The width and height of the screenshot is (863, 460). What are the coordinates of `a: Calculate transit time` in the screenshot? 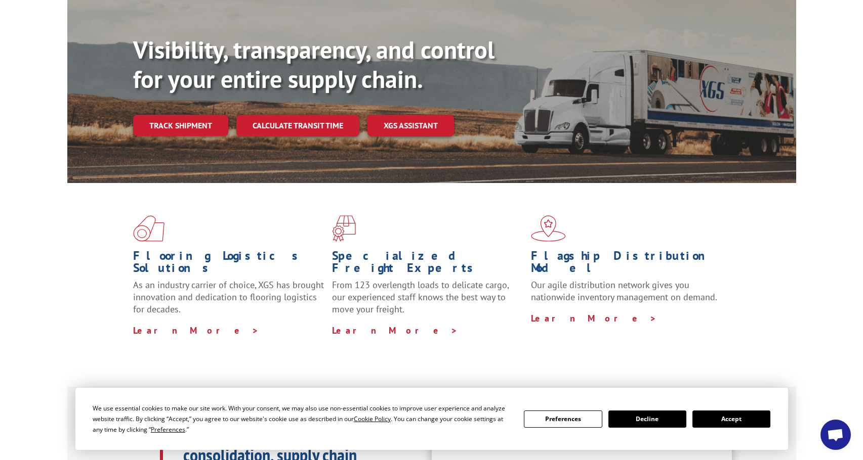 It's located at (297, 125).